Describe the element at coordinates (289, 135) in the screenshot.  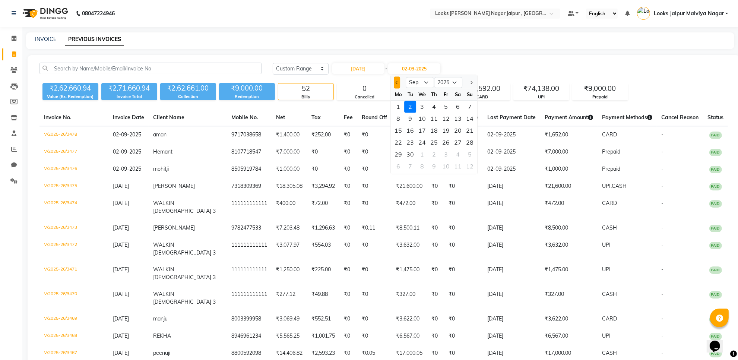
I see `td: ₹1,400.00` at that location.